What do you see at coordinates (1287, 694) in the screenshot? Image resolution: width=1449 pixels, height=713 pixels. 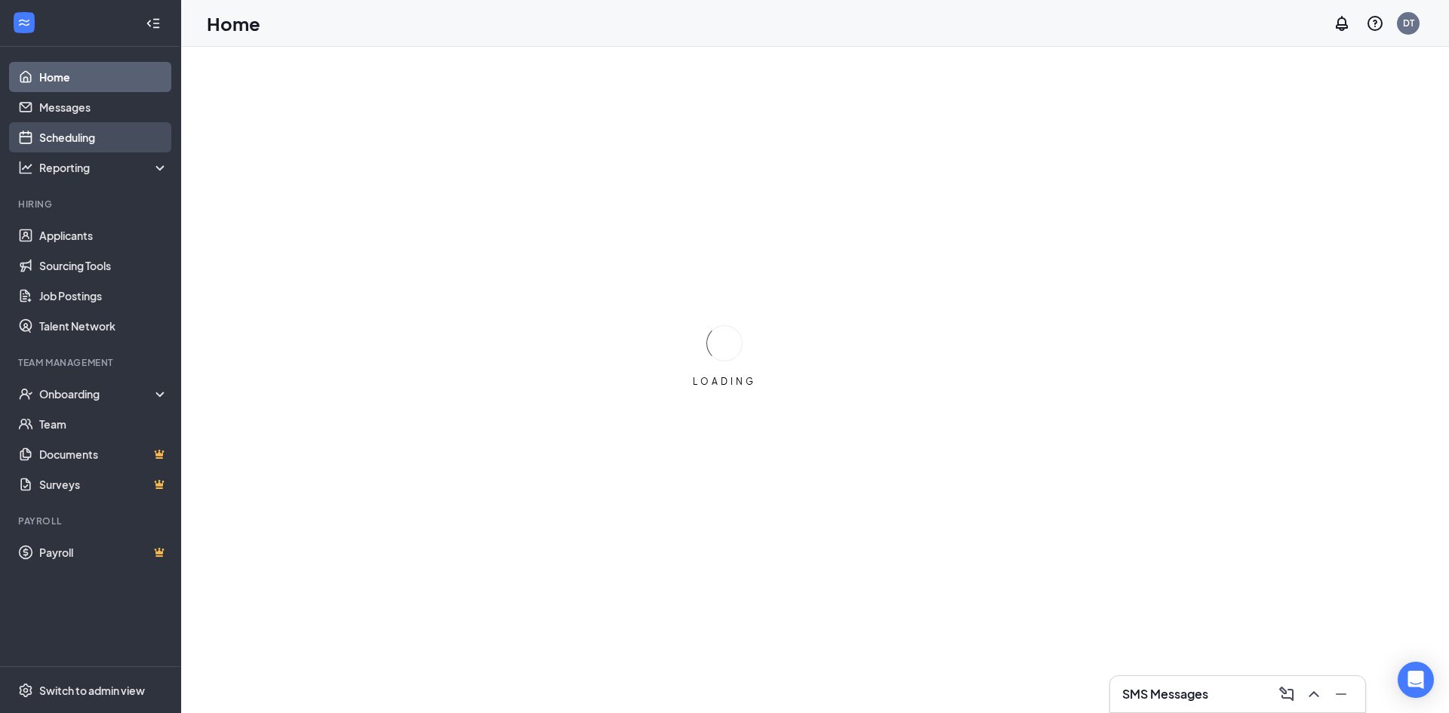 I see `button: ComposeMessage` at bounding box center [1287, 694].